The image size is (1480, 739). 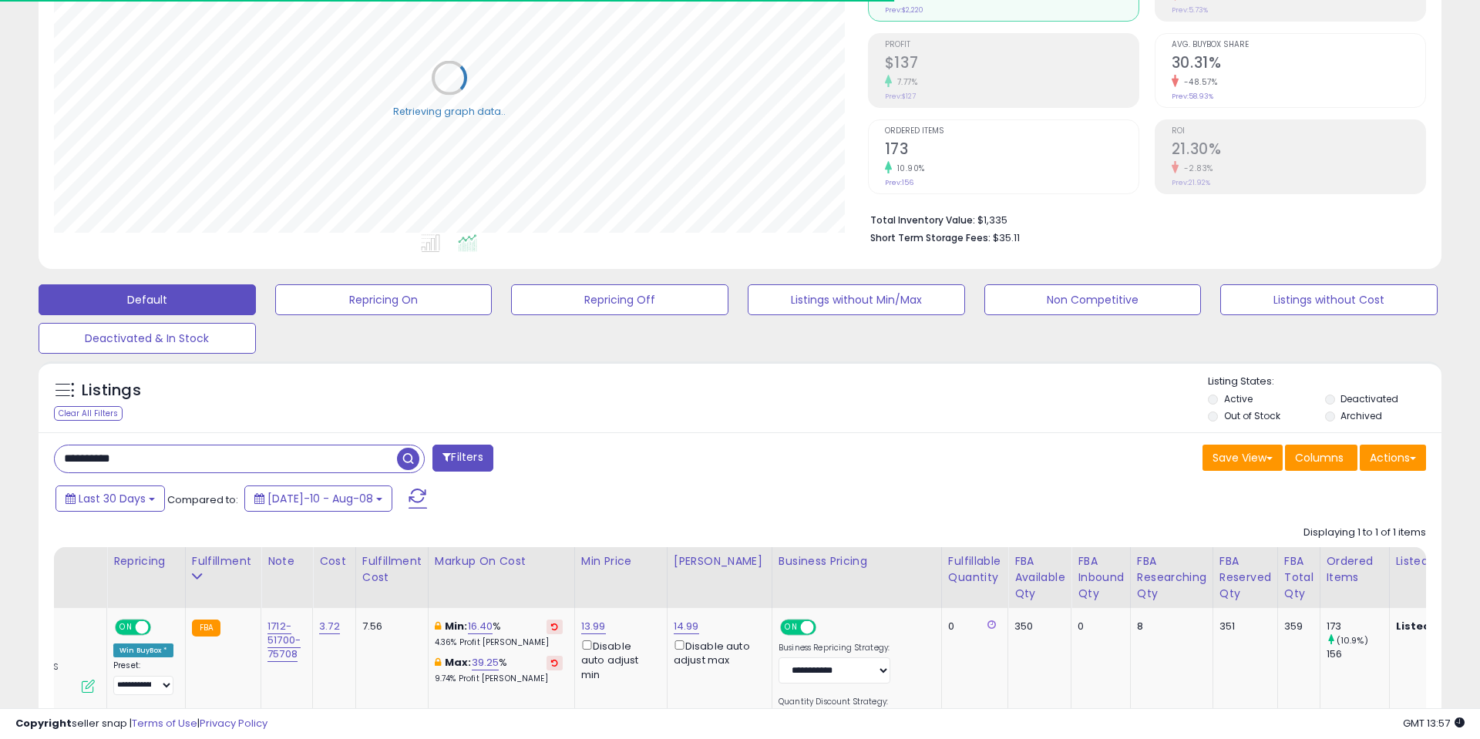 I want to click on span: Ordered Items, so click(x=1012, y=131).